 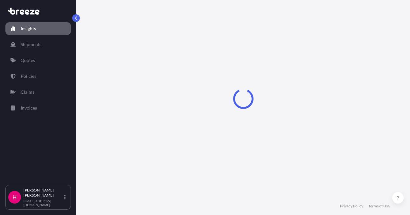 I want to click on p: Claims, so click(x=27, y=92).